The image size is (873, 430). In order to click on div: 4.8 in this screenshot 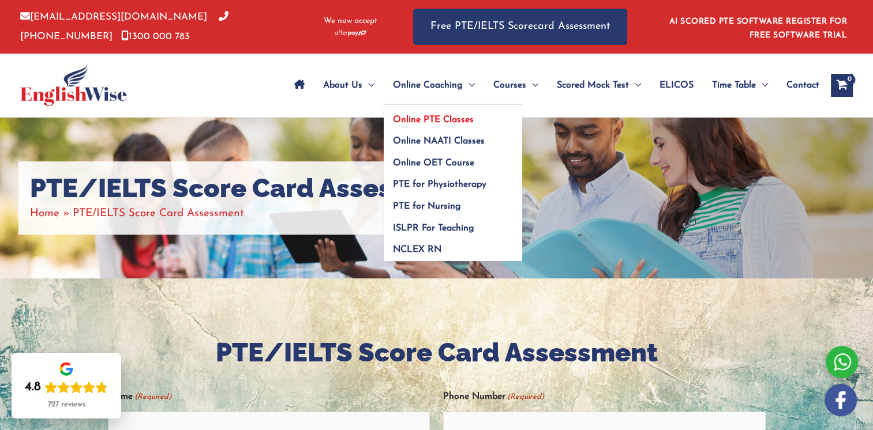, I will do `click(33, 388)`.